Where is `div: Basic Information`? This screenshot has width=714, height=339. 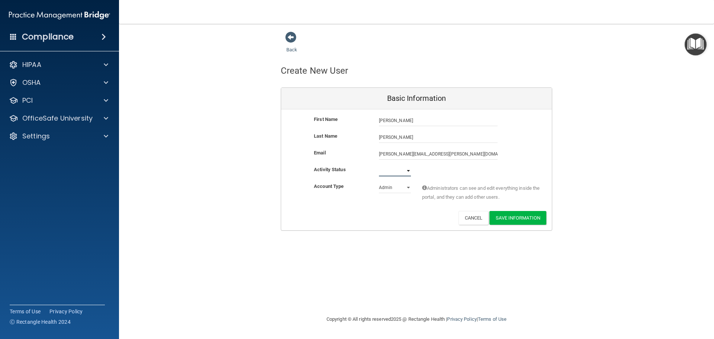 div: Basic Information is located at coordinates (417, 99).